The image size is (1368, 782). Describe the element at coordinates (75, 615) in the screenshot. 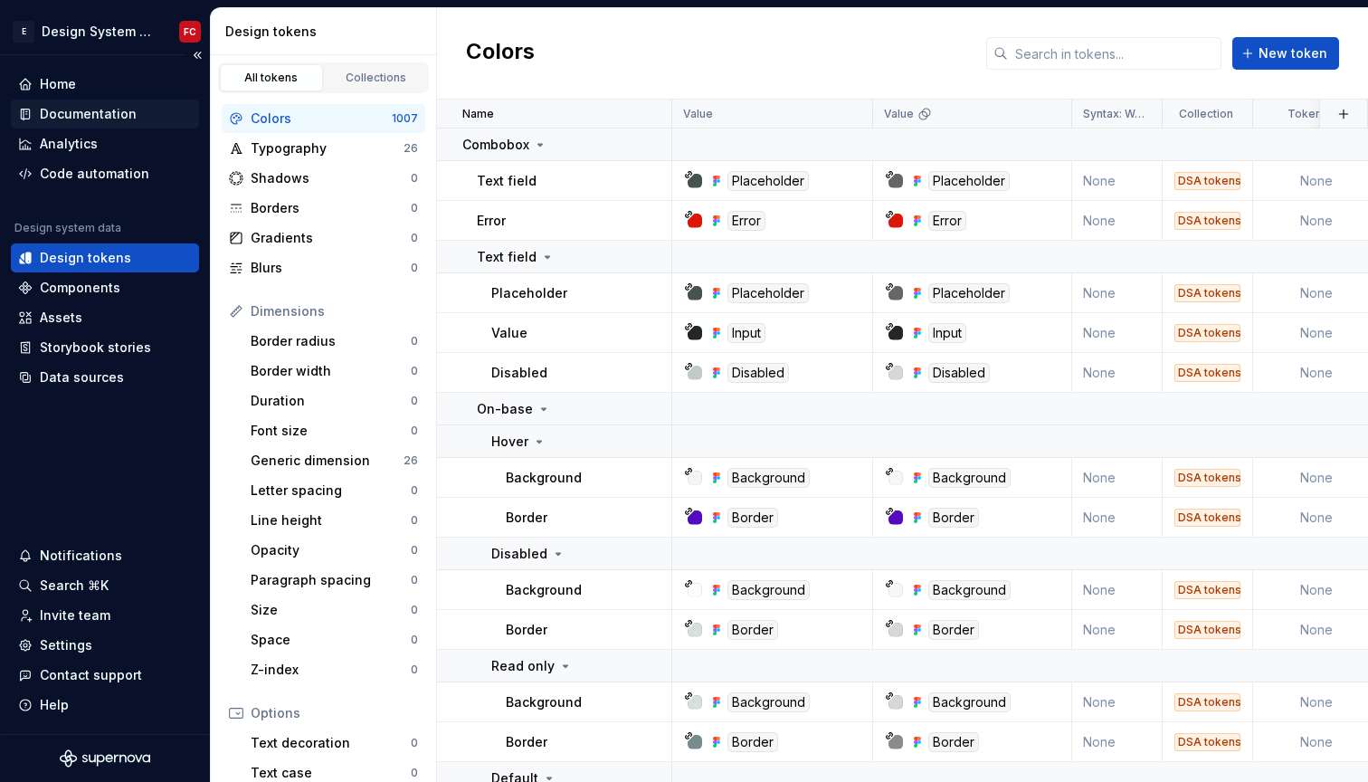

I see `div: Invite team` at that location.